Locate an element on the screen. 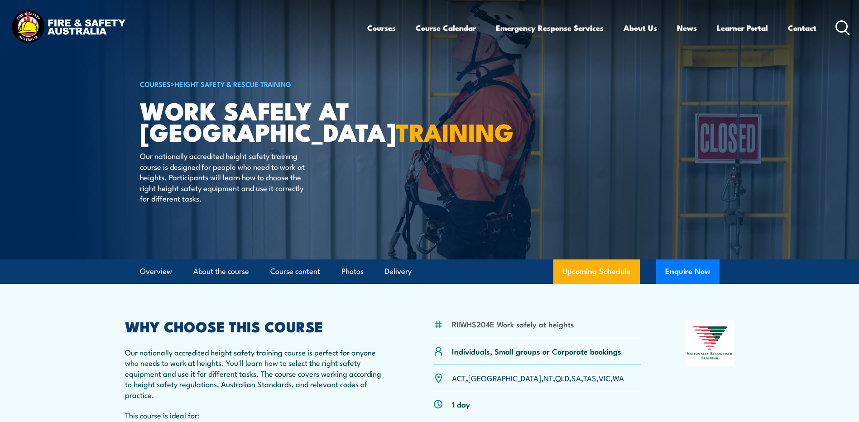 This screenshot has height=422, width=859. a: Courses is located at coordinates (381, 28).